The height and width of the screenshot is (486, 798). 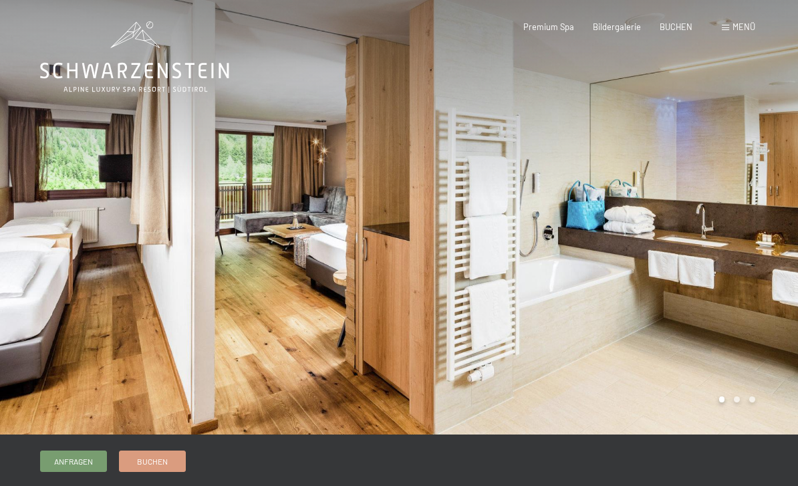 I want to click on span: Buchen, so click(x=152, y=461).